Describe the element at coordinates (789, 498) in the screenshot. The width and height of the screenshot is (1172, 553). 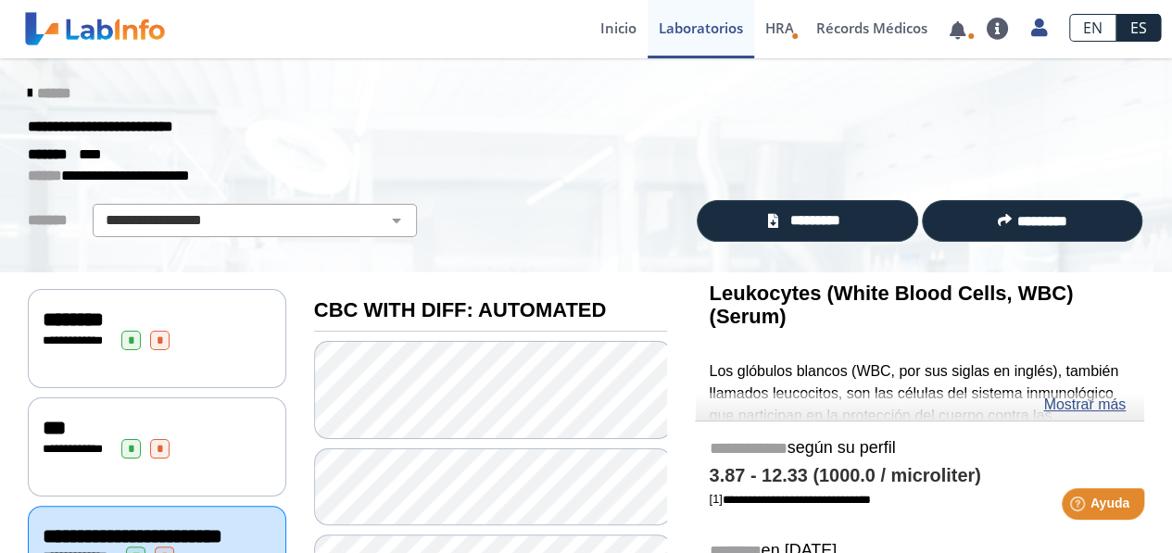
I see `a: [1]` at that location.